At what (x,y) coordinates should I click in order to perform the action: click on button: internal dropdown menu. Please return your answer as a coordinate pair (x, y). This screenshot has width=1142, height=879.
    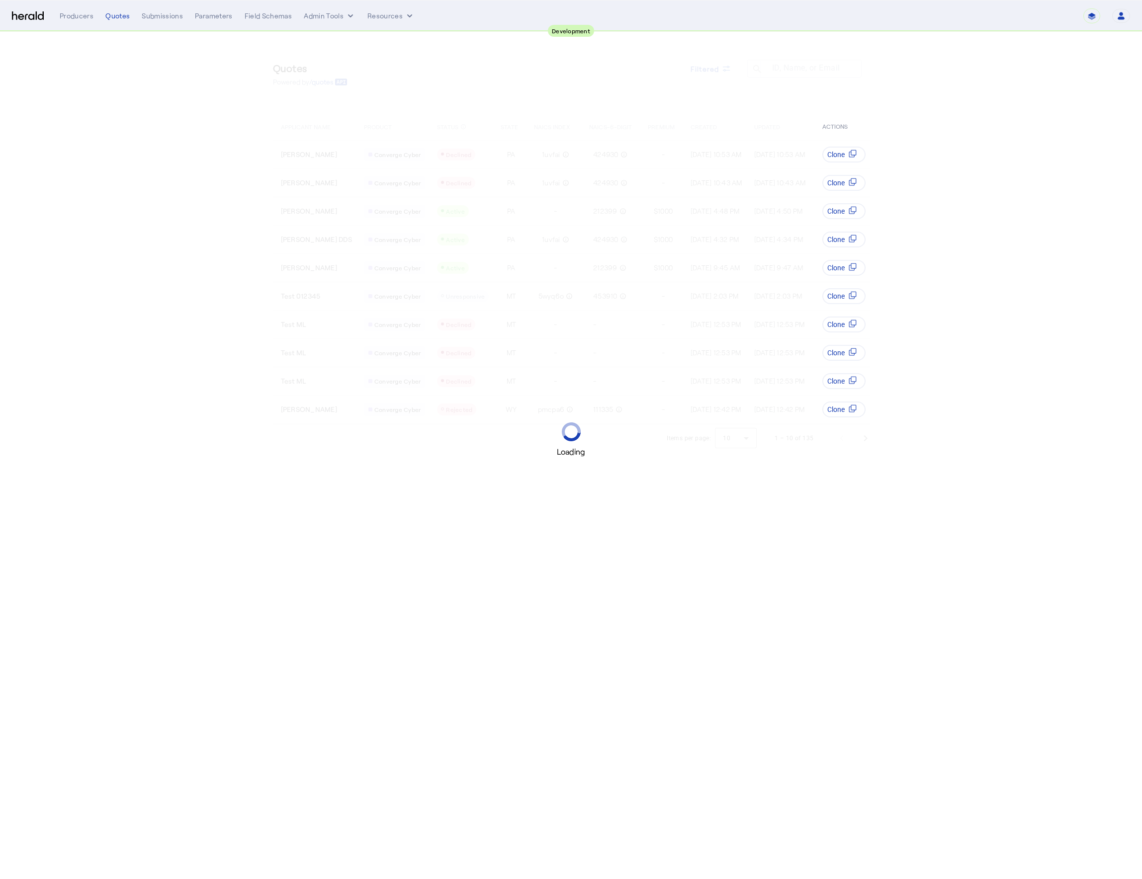
    Looking at the image, I should click on (330, 16).